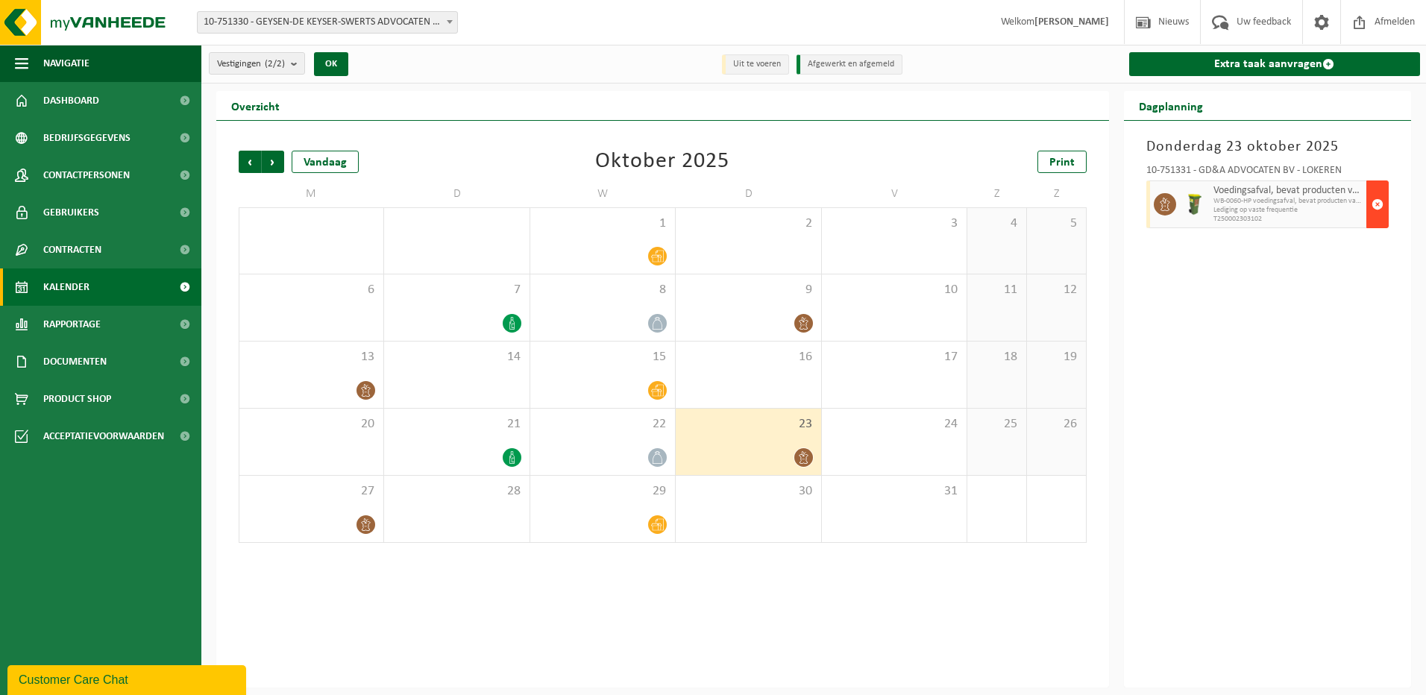 This screenshot has height=695, width=1426. What do you see at coordinates (71, 101) in the screenshot?
I see `span: Dashboard` at bounding box center [71, 101].